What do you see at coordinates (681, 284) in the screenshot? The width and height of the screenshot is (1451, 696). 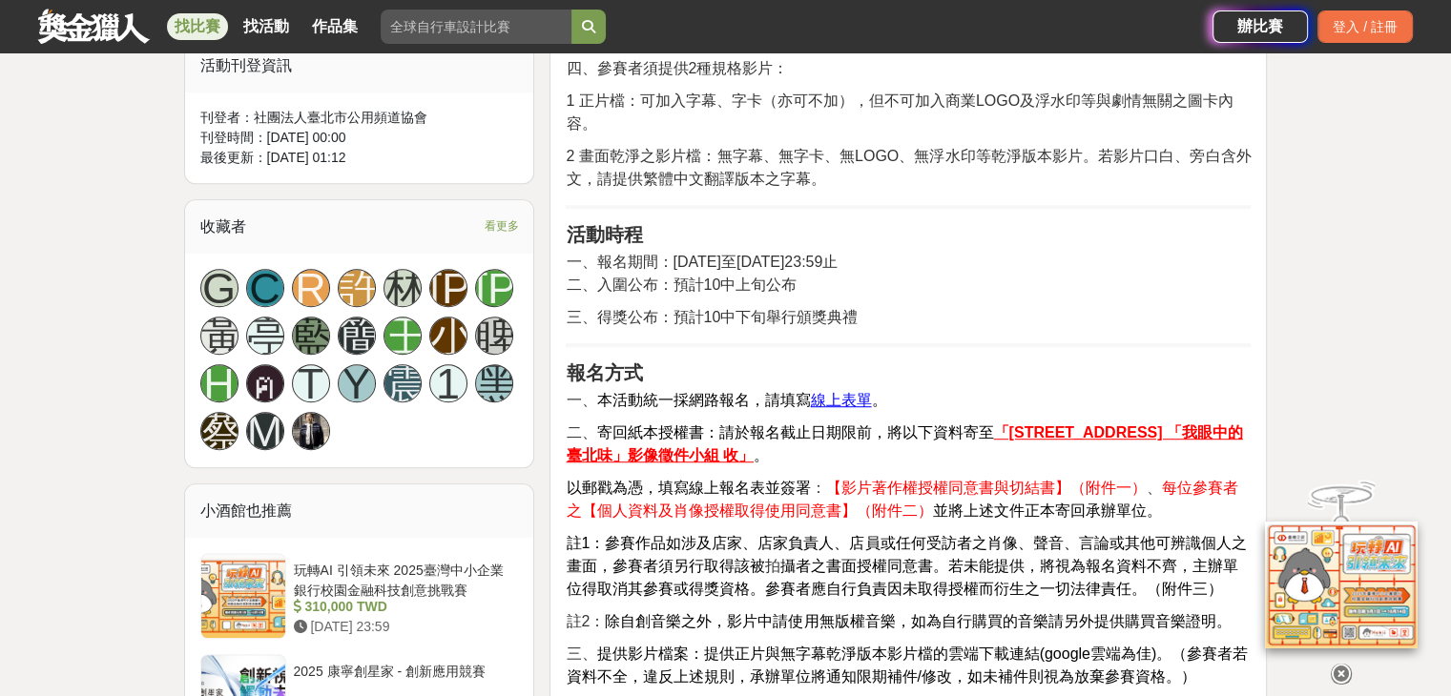 I see `span: 二、入圍公布：預計10中上旬公布` at bounding box center [681, 284].